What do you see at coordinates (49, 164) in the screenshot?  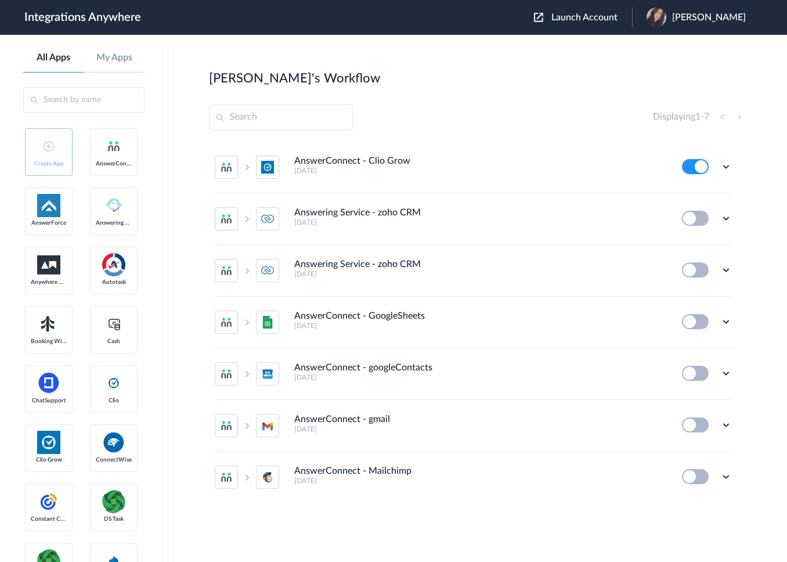 I see `span: Create App` at bounding box center [49, 164].